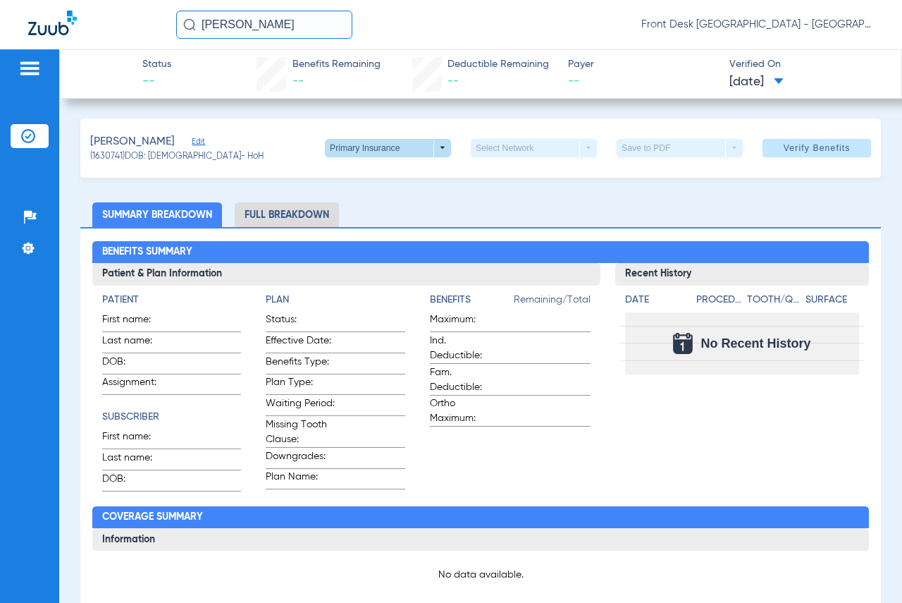  I want to click on h2: Benefits Summary, so click(480, 252).